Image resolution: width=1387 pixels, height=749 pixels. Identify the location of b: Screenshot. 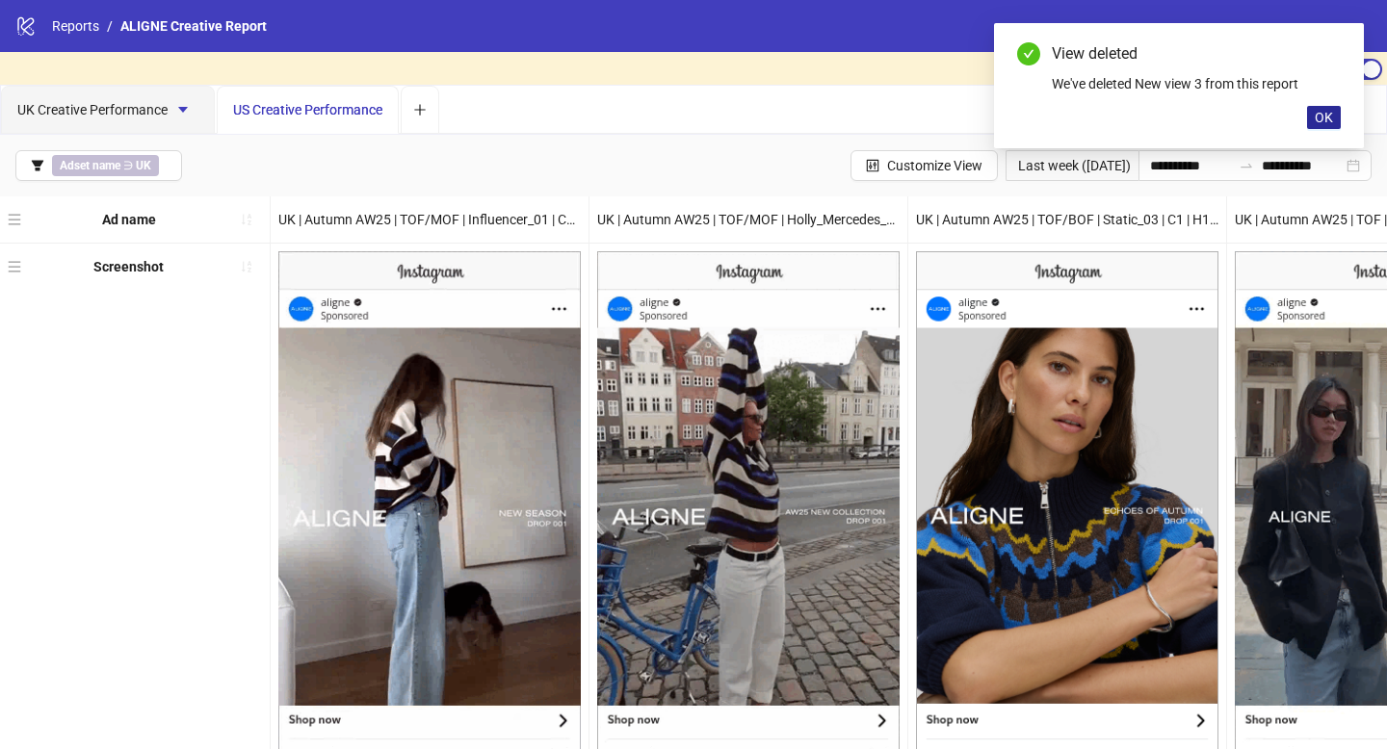
(128, 267).